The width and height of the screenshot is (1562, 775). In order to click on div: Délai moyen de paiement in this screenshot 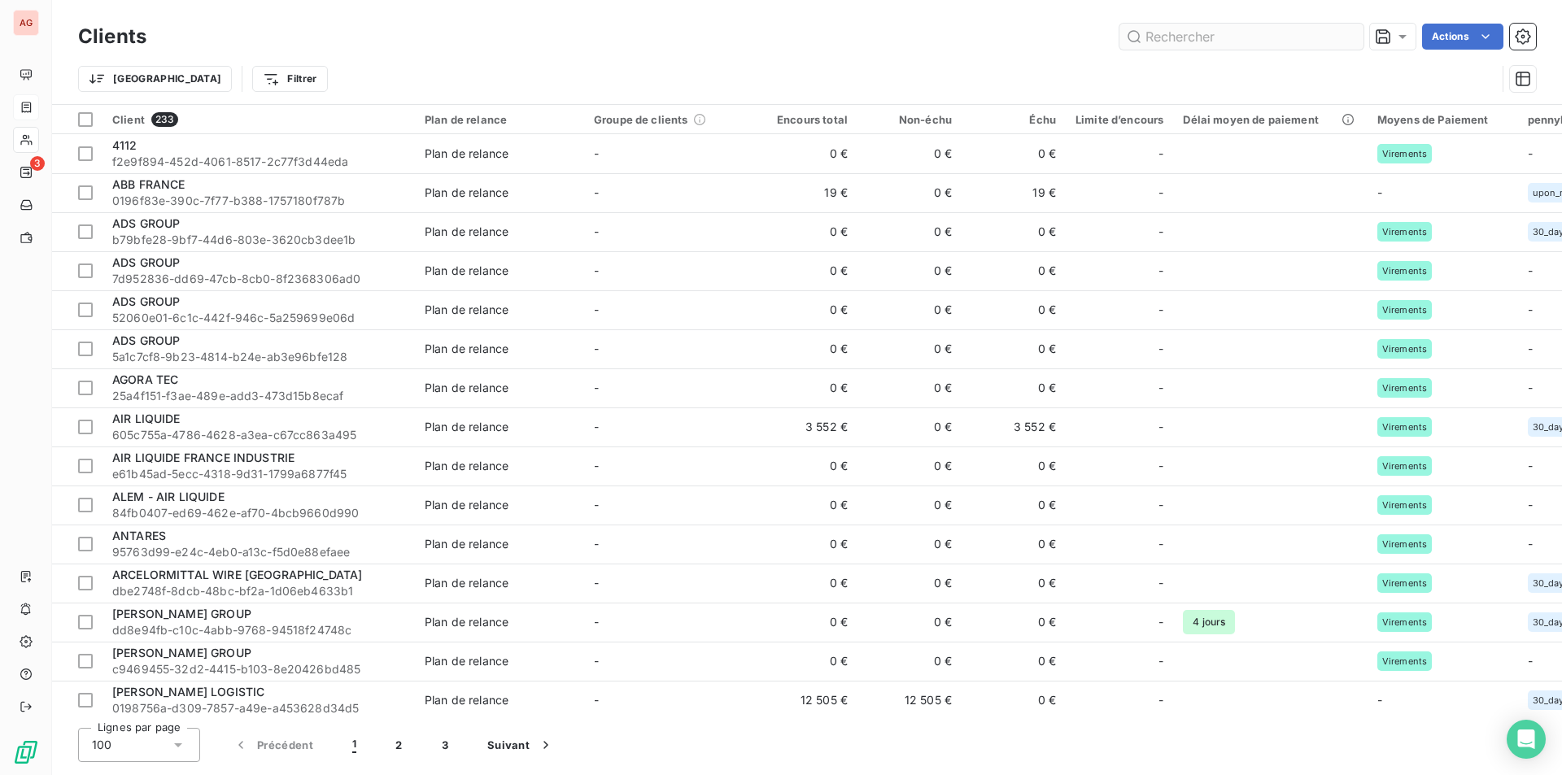, I will do `click(1270, 120)`.